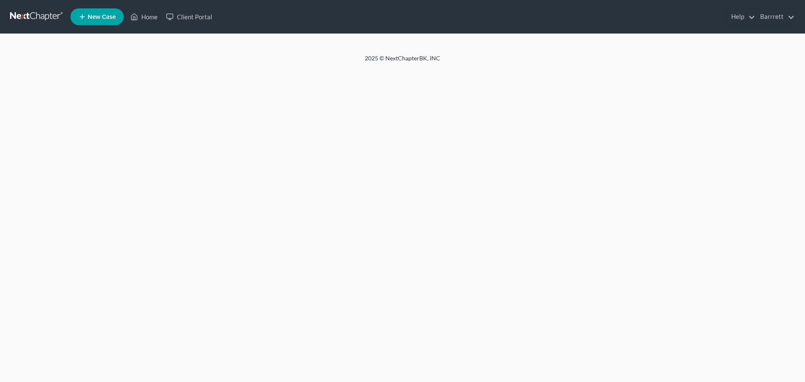 The width and height of the screenshot is (805, 382). Describe the element at coordinates (97, 17) in the screenshot. I see `new-legal-case-button: New Case` at that location.